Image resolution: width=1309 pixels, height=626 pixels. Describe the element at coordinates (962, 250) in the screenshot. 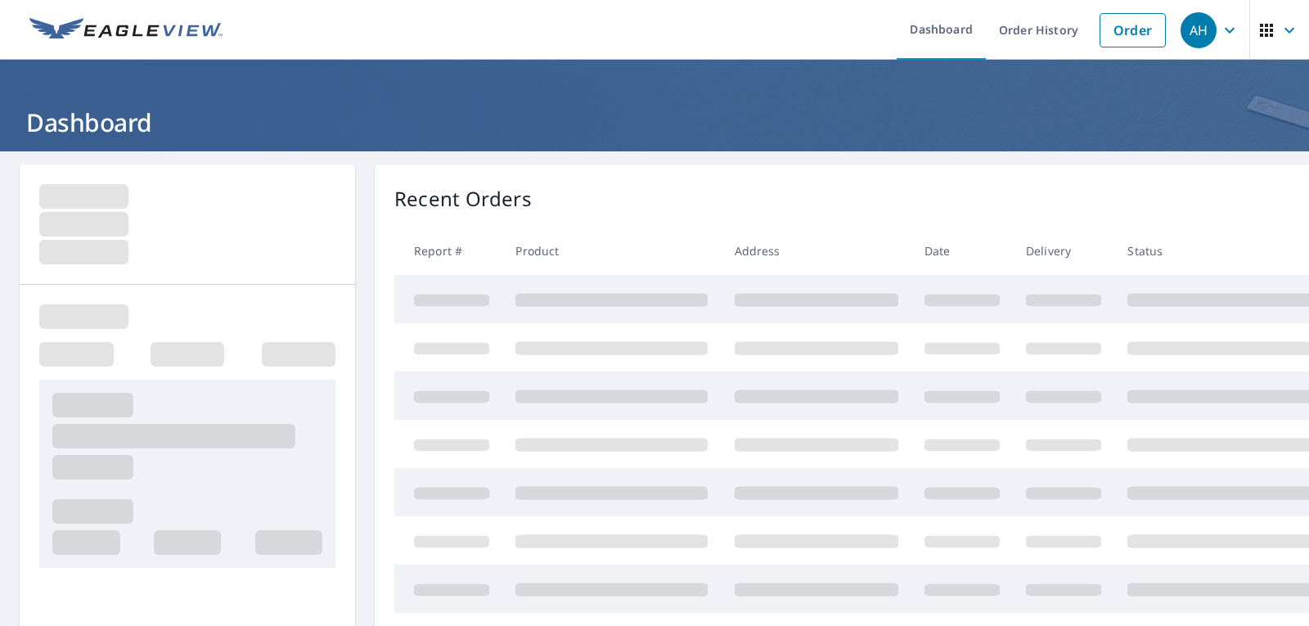

I see `th: Date` at that location.